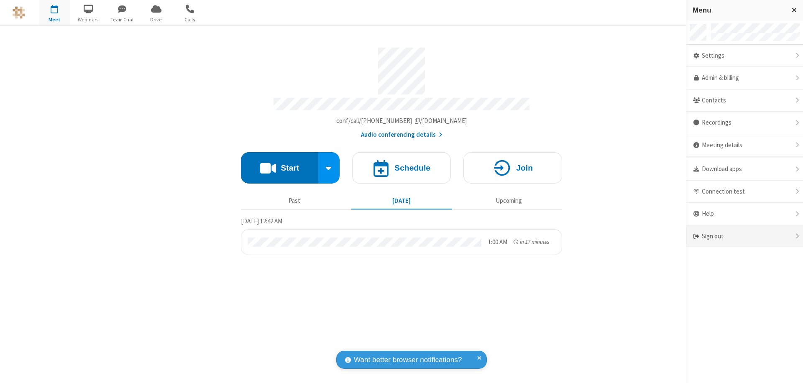  Describe the element at coordinates (509, 201) in the screenshot. I see `button: Upcoming` at that location.